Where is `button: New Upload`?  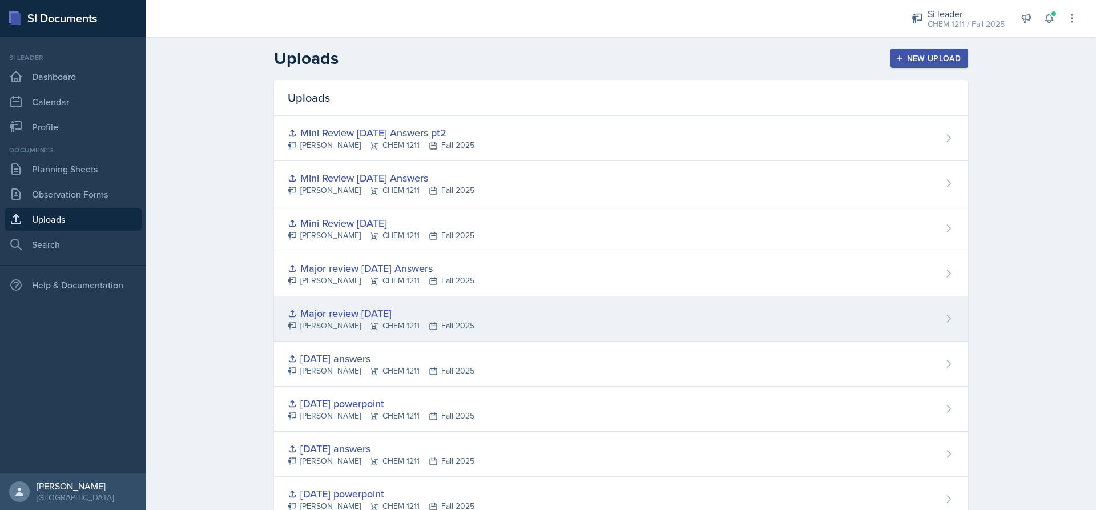
button: New Upload is located at coordinates (929, 58).